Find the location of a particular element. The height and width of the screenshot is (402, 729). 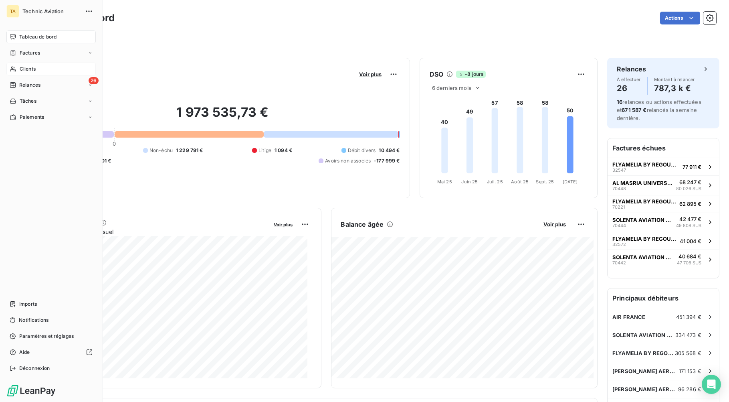

span: 77 911 € is located at coordinates (692, 167).